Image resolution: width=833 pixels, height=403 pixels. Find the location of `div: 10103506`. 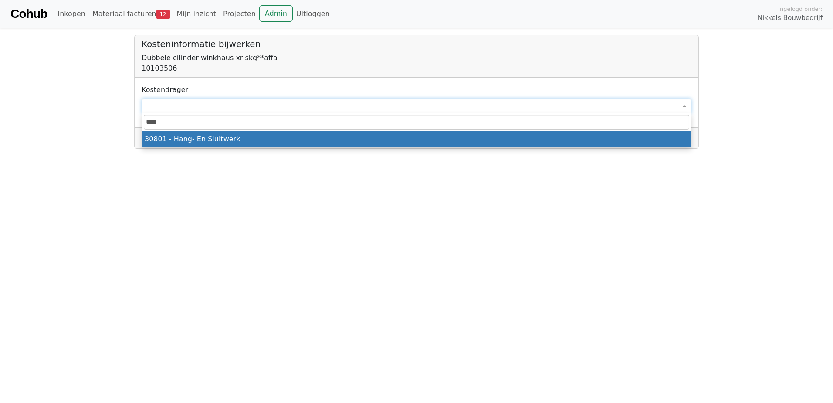

div: 10103506 is located at coordinates (417, 68).